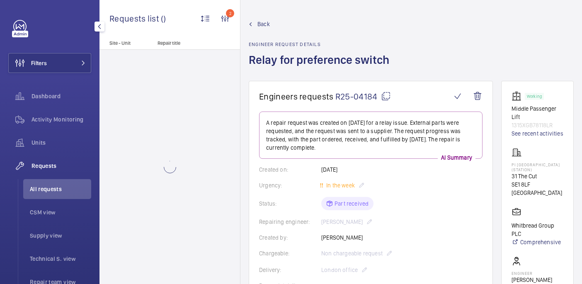 Image resolution: width=582 pixels, height=284 pixels. What do you see at coordinates (456, 157) in the screenshot?
I see `p: AI Summary` at bounding box center [456, 157].